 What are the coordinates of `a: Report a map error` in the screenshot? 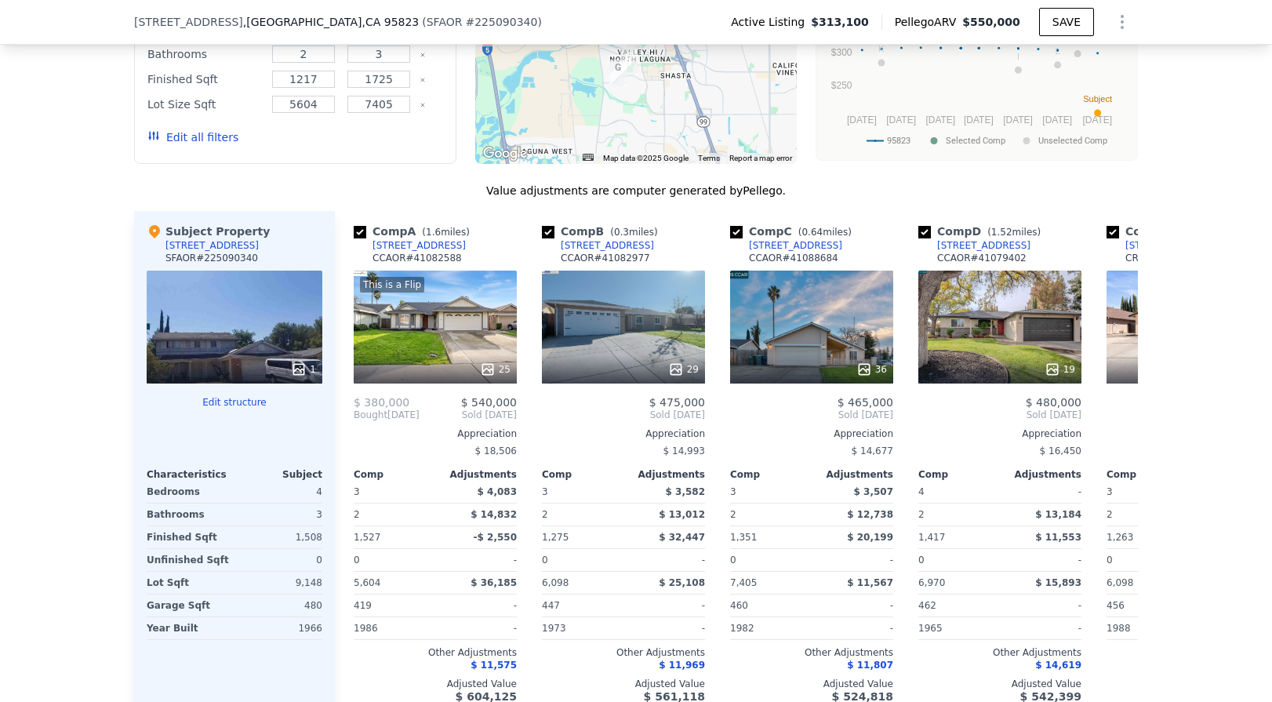 It's located at (761, 158).